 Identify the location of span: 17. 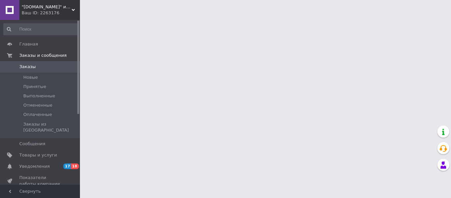
(67, 166).